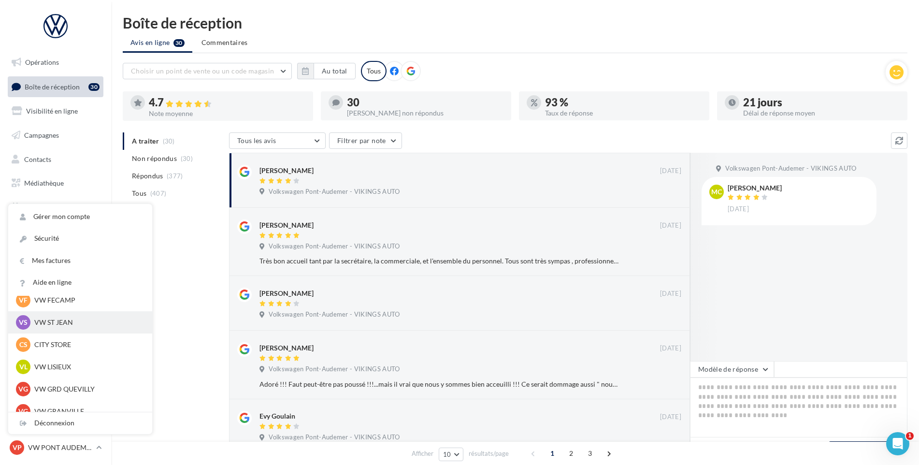 Image resolution: width=919 pixels, height=465 pixels. Describe the element at coordinates (60, 447) in the screenshot. I see `p: VW PONT AUDEMER` at that location.